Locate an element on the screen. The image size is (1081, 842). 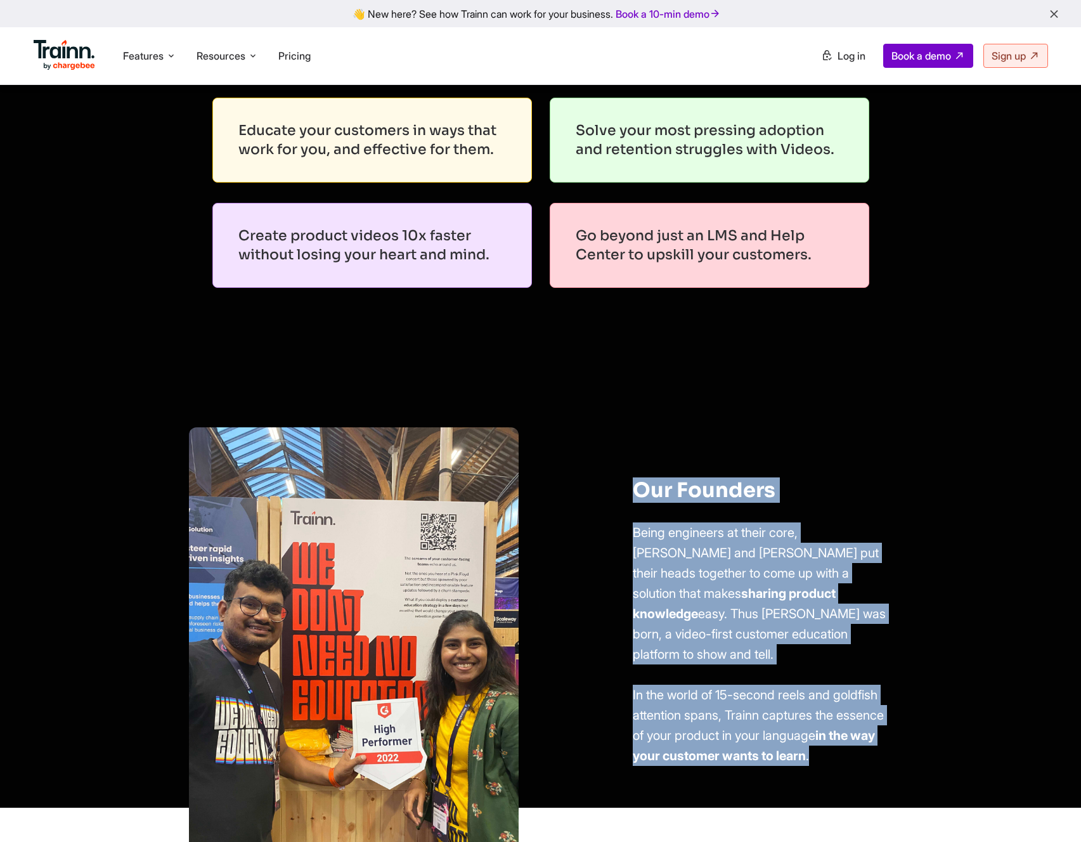
div: Educate your customers in ways that work for you, and effective for them. is located at coordinates (372, 140).